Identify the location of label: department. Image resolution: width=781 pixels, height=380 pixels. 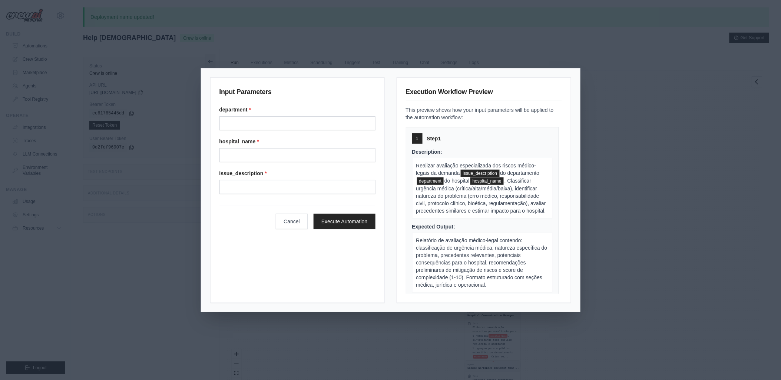
(297, 110).